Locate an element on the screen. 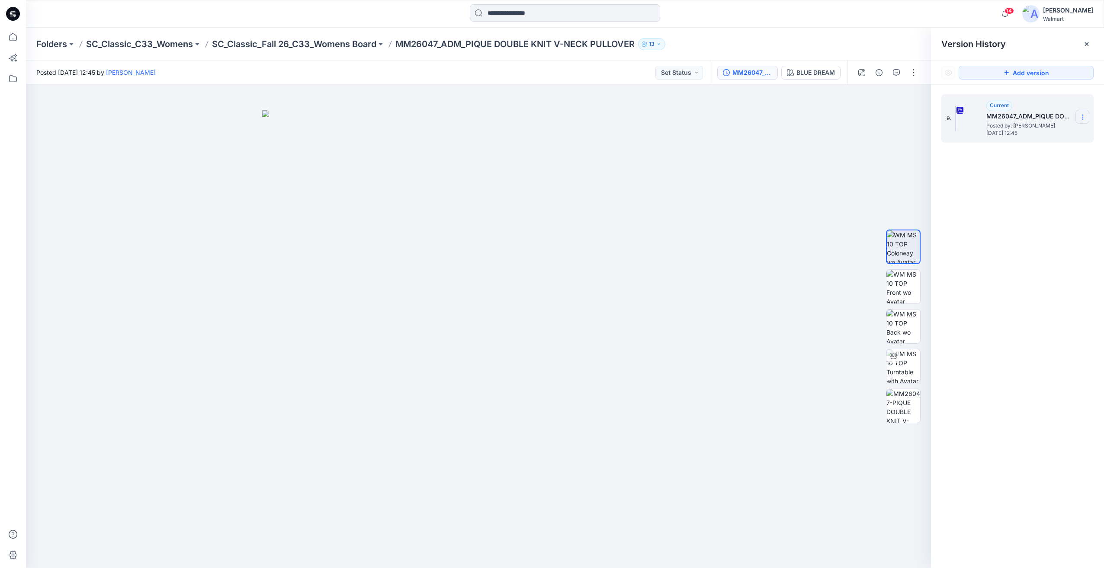 This screenshot has width=1104, height=568. img: eyJhbGciOiJIUzI1NiIsImtpZCI6IjAiLCJzbHQiOiJzZXMiLCJ0eXAiOiJKV1QifQ.eyJkYXRhIjp7InR5cGUiOiJzdG9yYW... is located at coordinates (478, 339).